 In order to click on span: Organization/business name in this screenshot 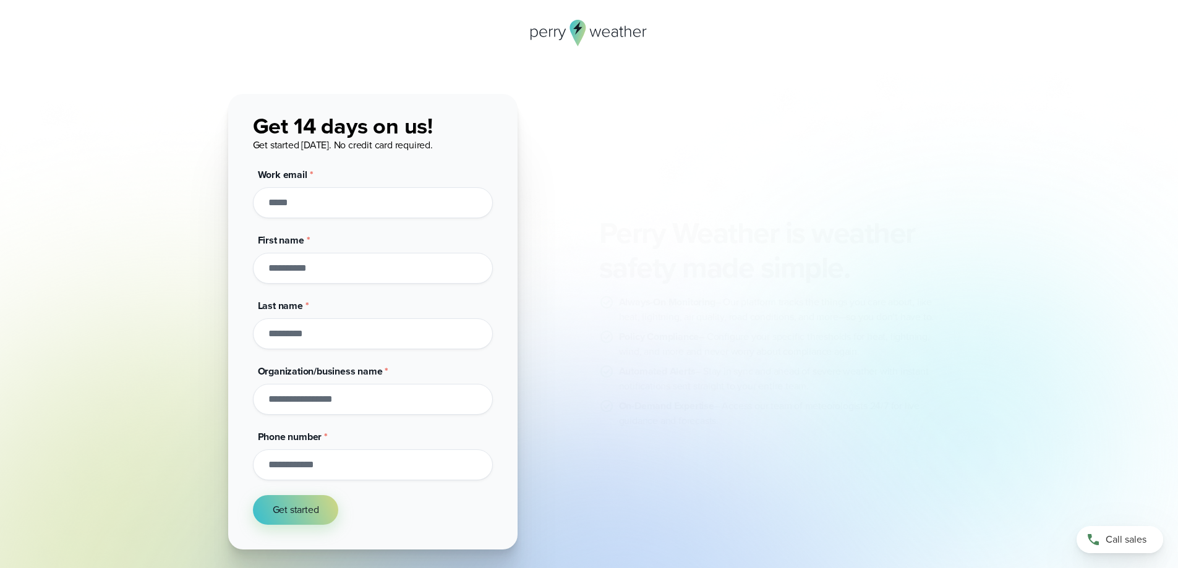, I will do `click(320, 371)`.